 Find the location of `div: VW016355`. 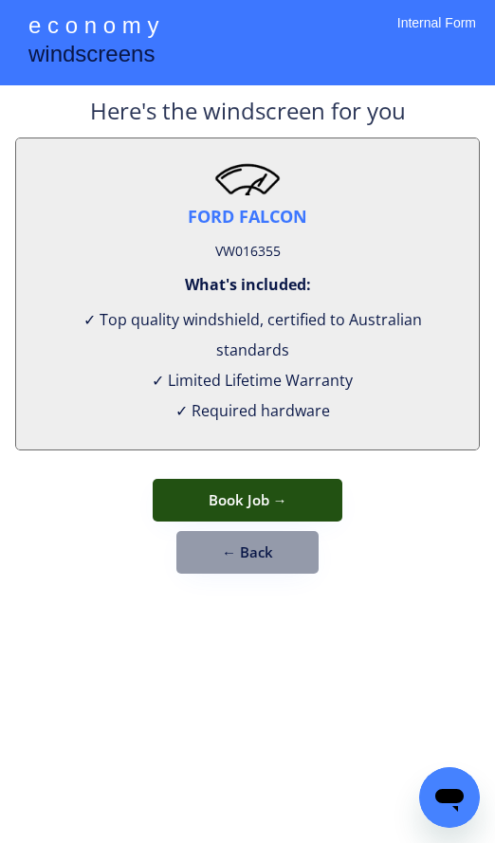

div: VW016355 is located at coordinates (247, 251).